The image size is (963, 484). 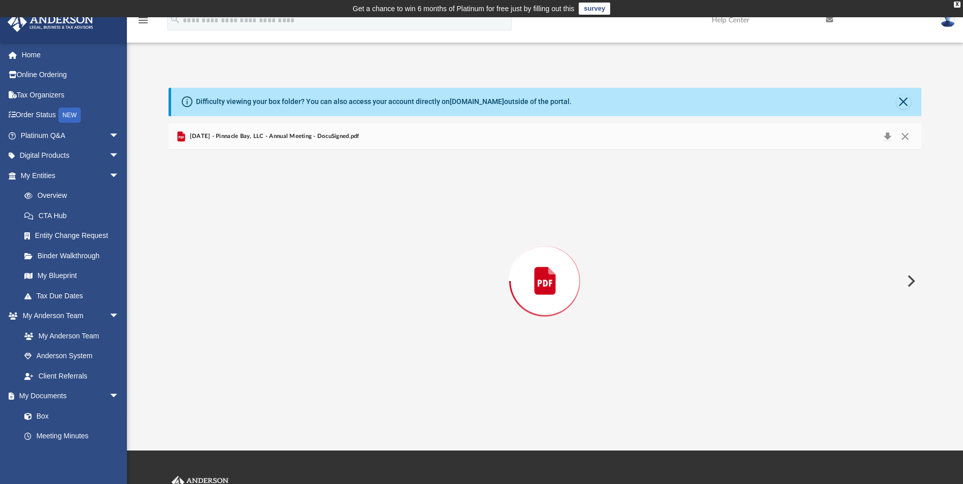 What do you see at coordinates (71, 176) in the screenshot?
I see `a: My Entitiesarrow_drop_down` at bounding box center [71, 176].